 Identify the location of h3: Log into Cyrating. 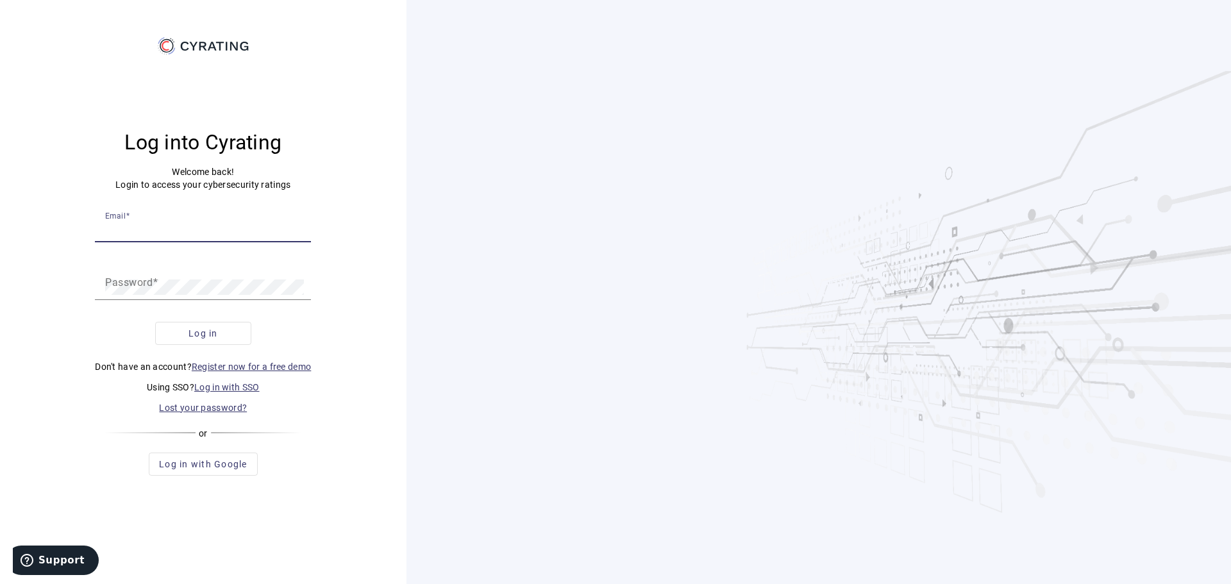
(203, 142).